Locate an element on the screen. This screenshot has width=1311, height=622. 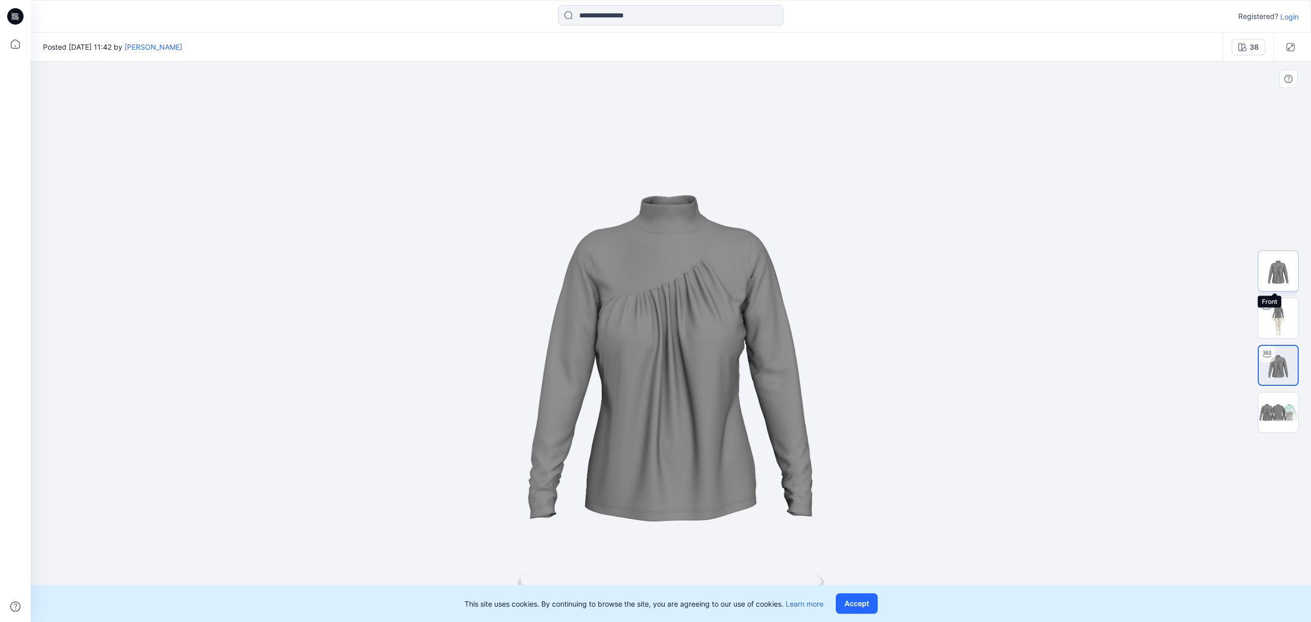
button: Accept is located at coordinates (857, 603).